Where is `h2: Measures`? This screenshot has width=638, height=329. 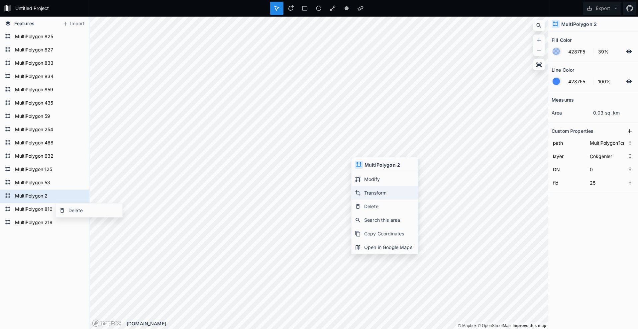 h2: Measures is located at coordinates (562, 100).